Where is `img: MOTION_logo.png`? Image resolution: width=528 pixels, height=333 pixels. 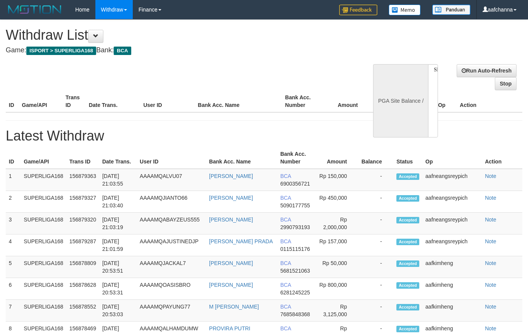 img: MOTION_logo.png is located at coordinates (35, 10).